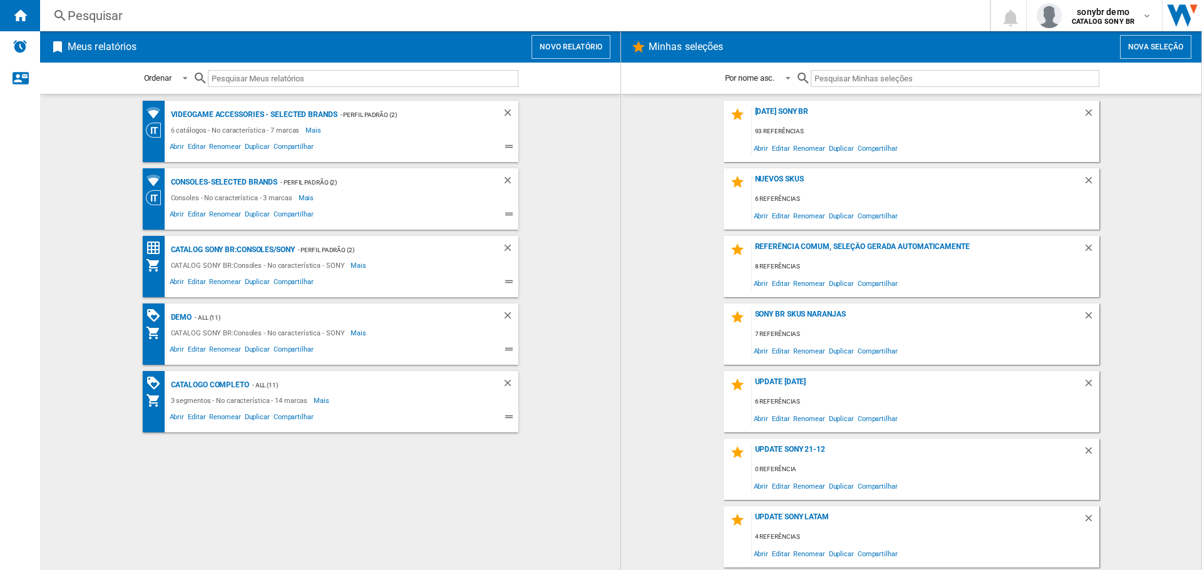 This screenshot has width=1202, height=570. I want to click on div: 7 referências, so click(925, 334).